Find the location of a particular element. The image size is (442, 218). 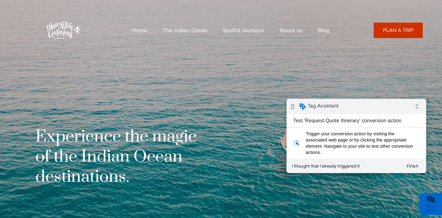

i: web_traffic is located at coordinates (10, 44).